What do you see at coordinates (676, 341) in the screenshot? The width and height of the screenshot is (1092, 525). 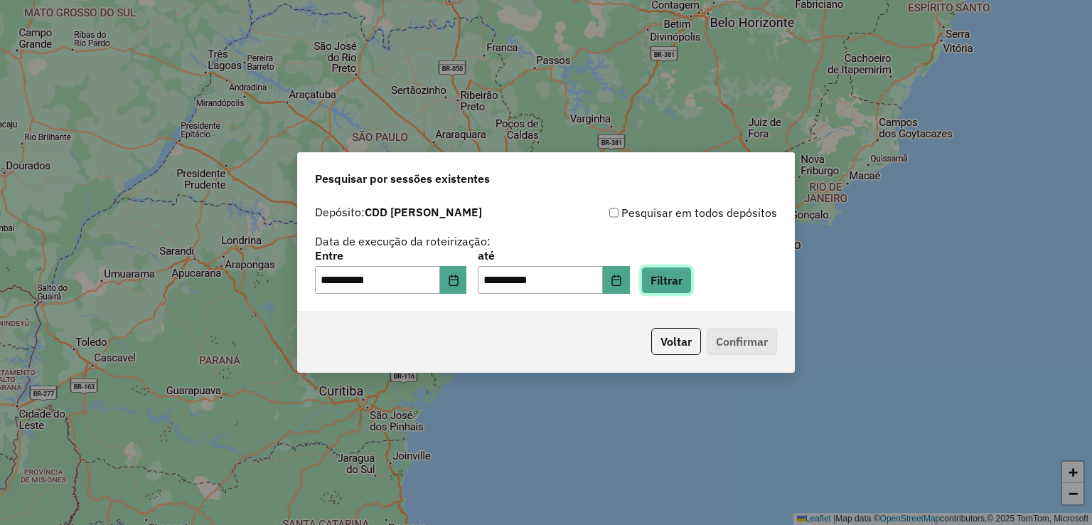 I see `button: Voltar` at bounding box center [676, 341].